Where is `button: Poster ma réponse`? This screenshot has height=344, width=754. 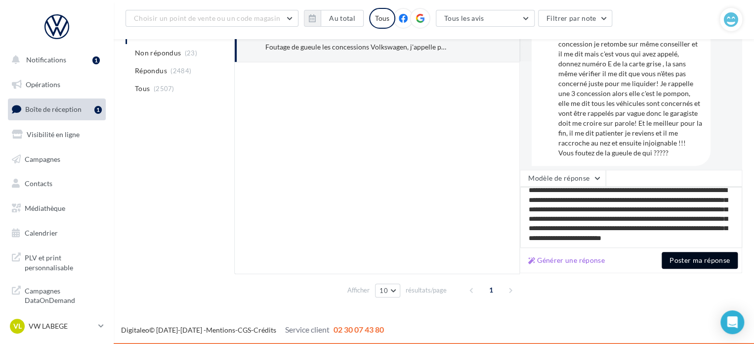 button: Poster ma réponse is located at coordinates (700, 260).